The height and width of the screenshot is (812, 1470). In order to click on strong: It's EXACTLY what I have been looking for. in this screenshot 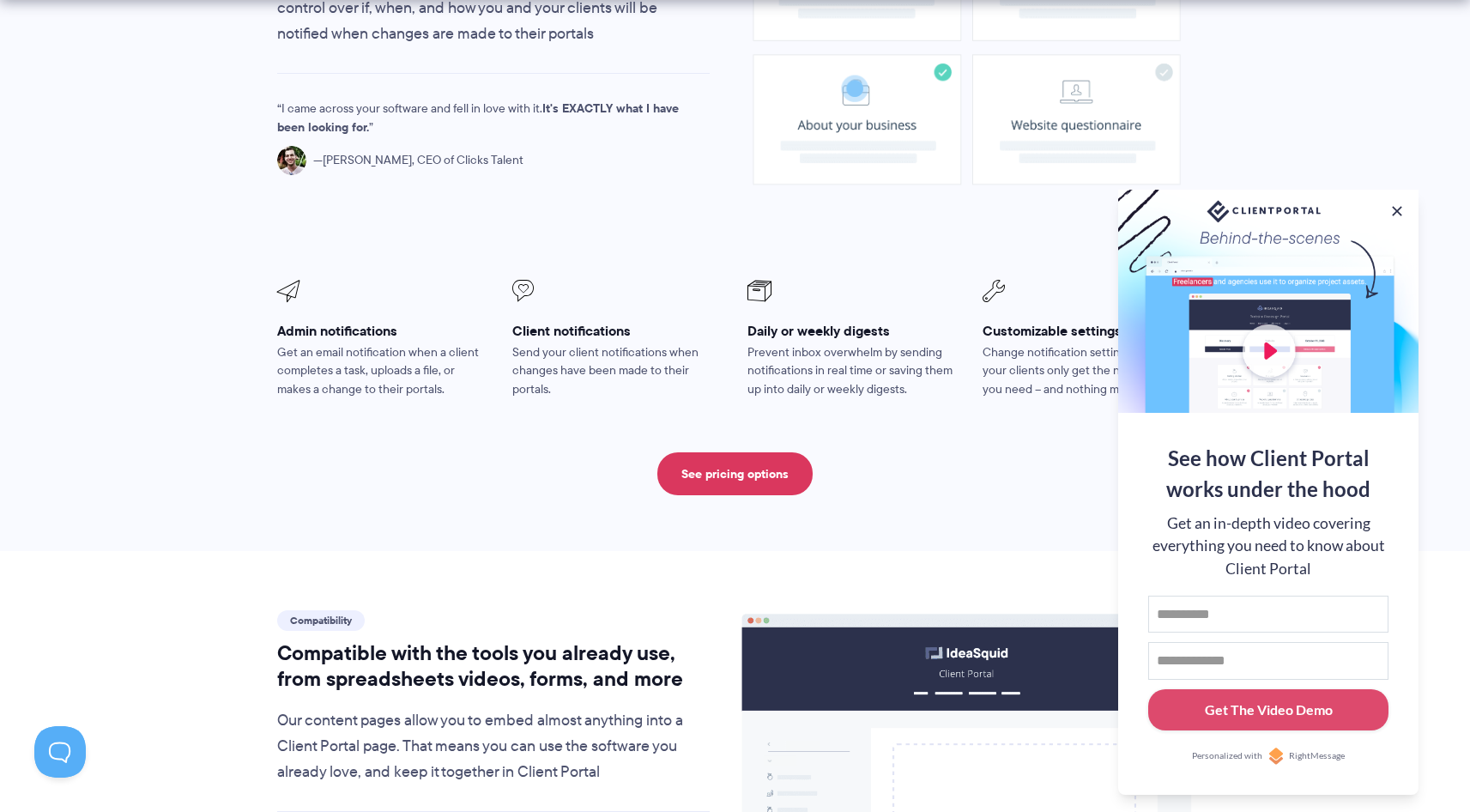, I will do `click(478, 118)`.